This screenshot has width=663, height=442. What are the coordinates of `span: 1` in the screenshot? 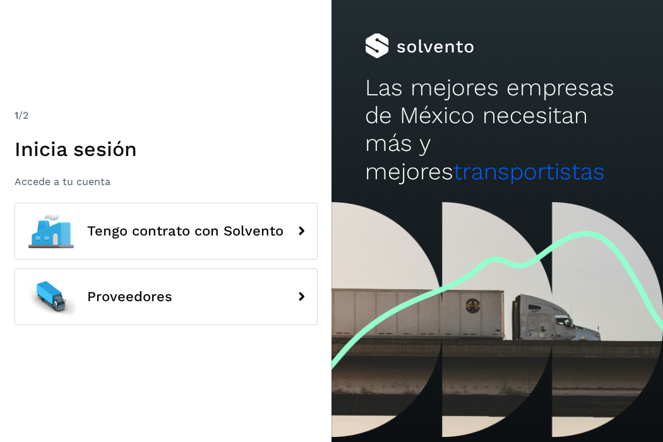 It's located at (16, 115).